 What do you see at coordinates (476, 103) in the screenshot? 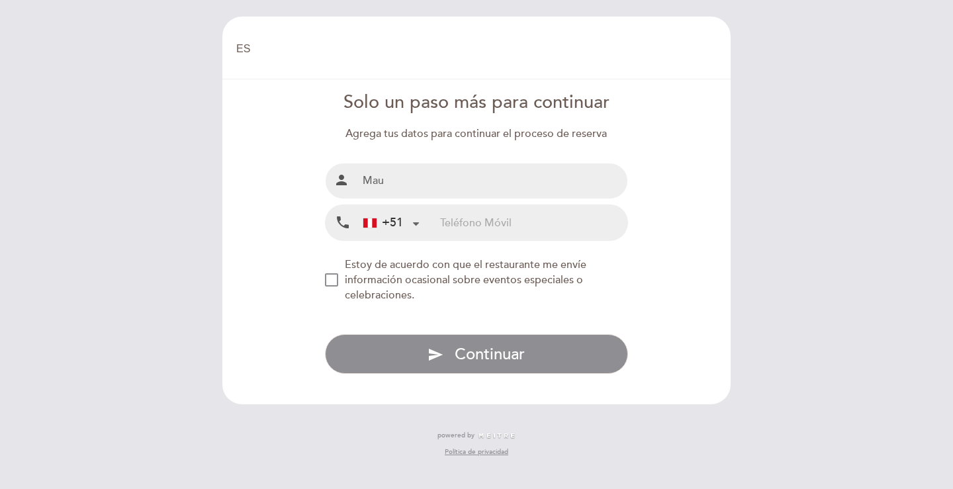
I see `div: Solo un paso más para continuar` at bounding box center [476, 103].